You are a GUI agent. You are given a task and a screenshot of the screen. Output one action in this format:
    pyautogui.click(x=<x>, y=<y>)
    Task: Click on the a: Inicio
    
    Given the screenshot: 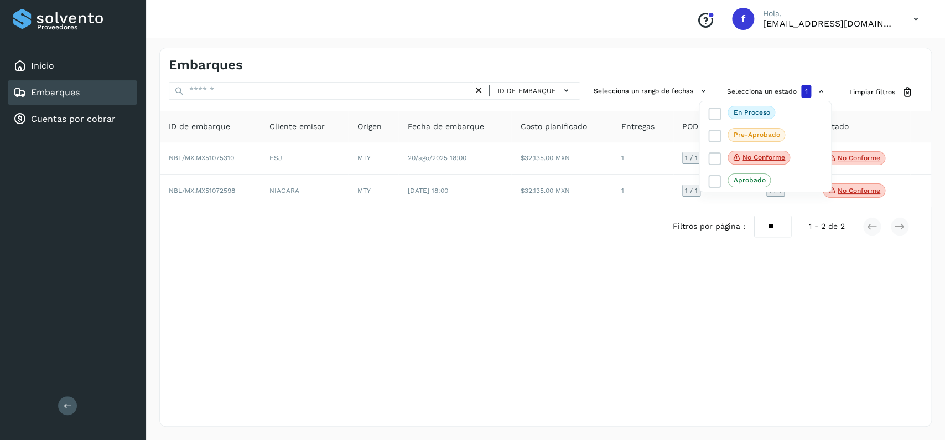 What is the action you would take?
    pyautogui.click(x=43, y=65)
    